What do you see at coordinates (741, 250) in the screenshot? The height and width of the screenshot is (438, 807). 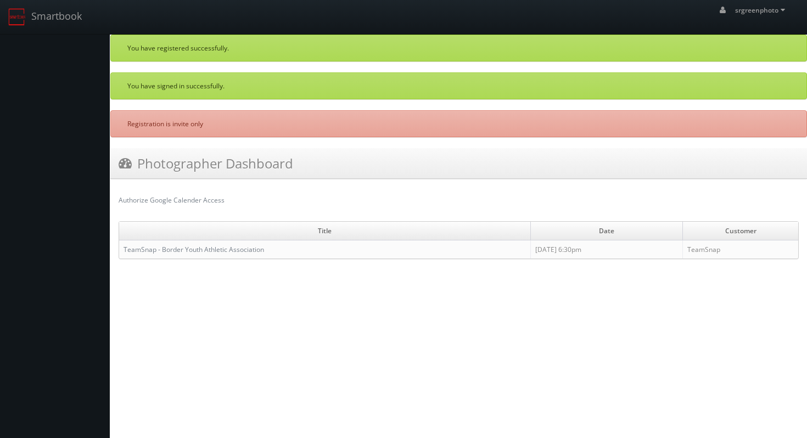 I see `td: TeamSnap` at bounding box center [741, 250].